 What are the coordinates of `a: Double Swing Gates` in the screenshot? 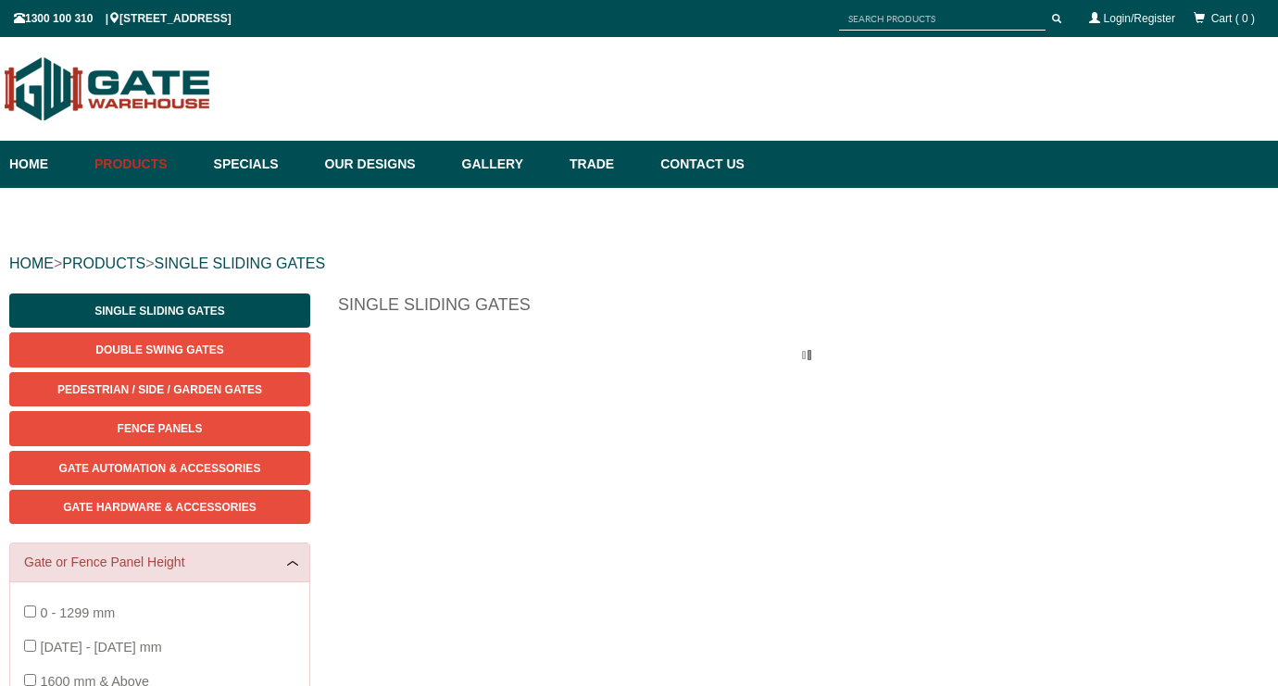 It's located at (159, 349).